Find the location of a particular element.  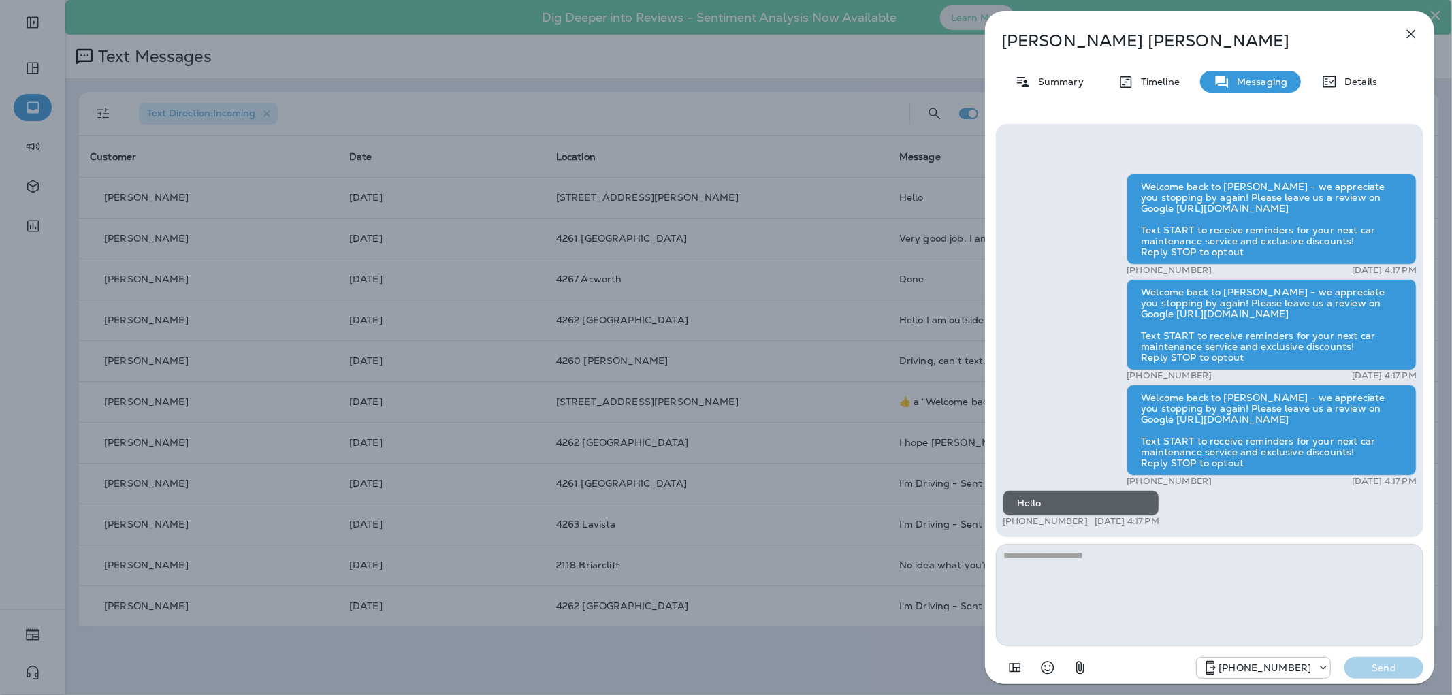

p: Details is located at coordinates (1358, 82).